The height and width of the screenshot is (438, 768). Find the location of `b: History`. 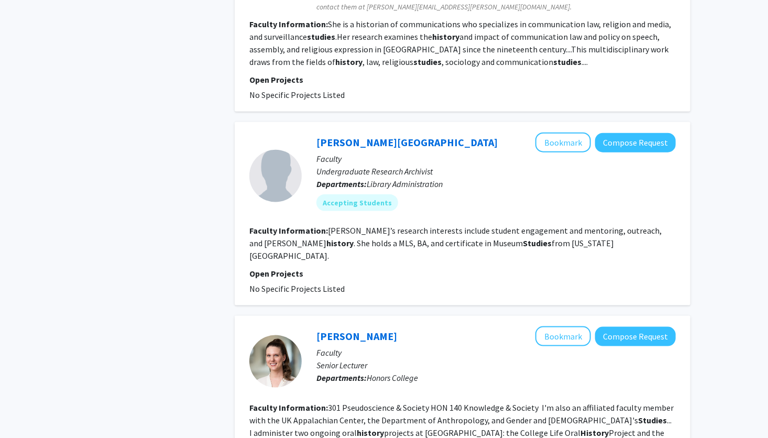

b: History is located at coordinates (595, 433).